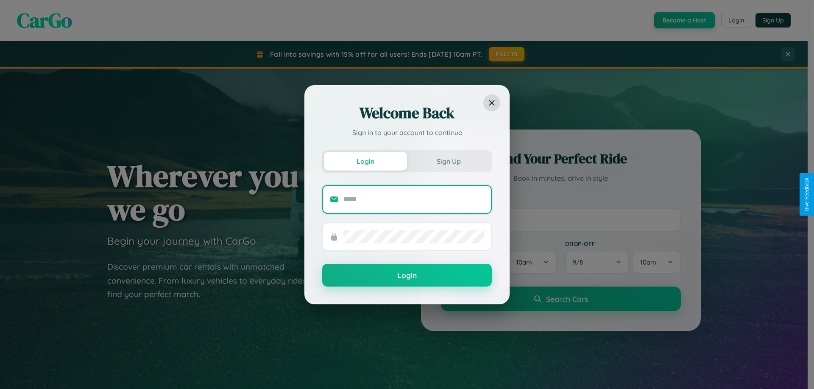 Image resolution: width=814 pixels, height=389 pixels. Describe the element at coordinates (448, 161) in the screenshot. I see `button: Sign Up` at that location.